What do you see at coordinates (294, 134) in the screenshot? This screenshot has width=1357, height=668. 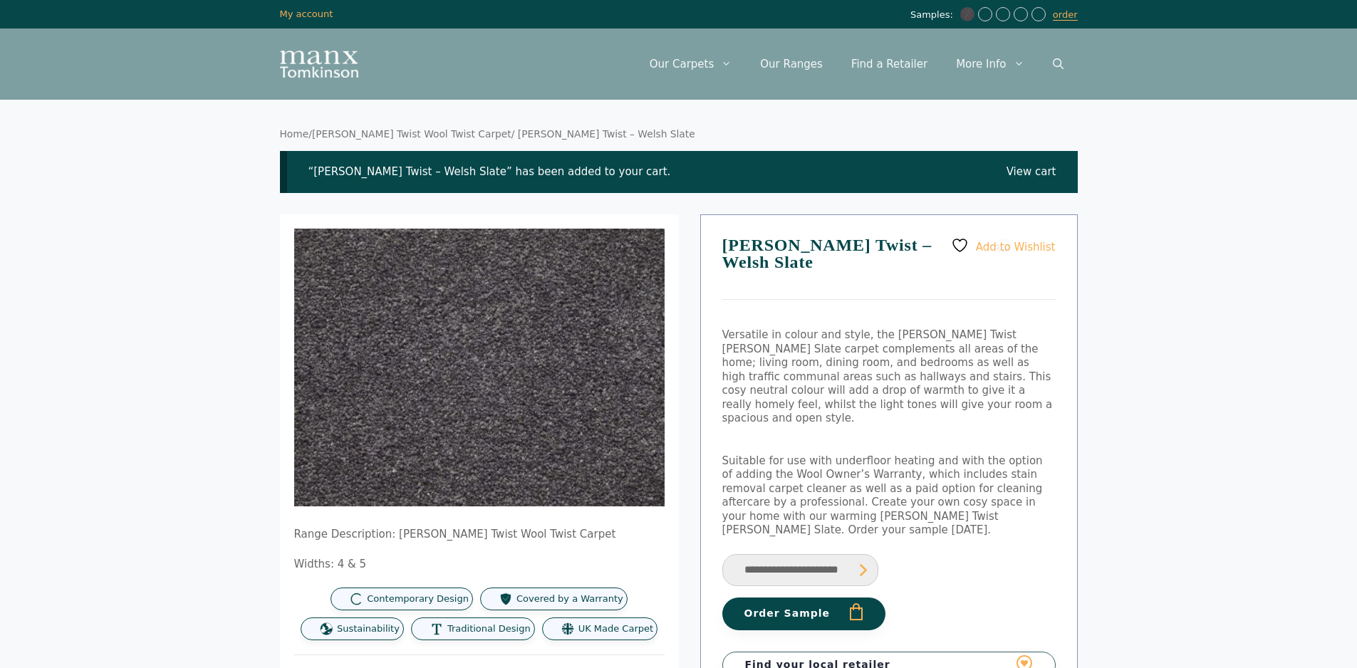 I see `a: Home` at bounding box center [294, 134].